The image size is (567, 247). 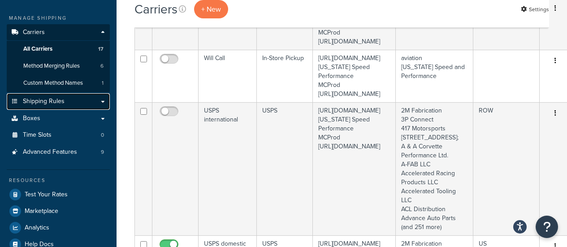 I want to click on a: Marketplace, so click(x=58, y=211).